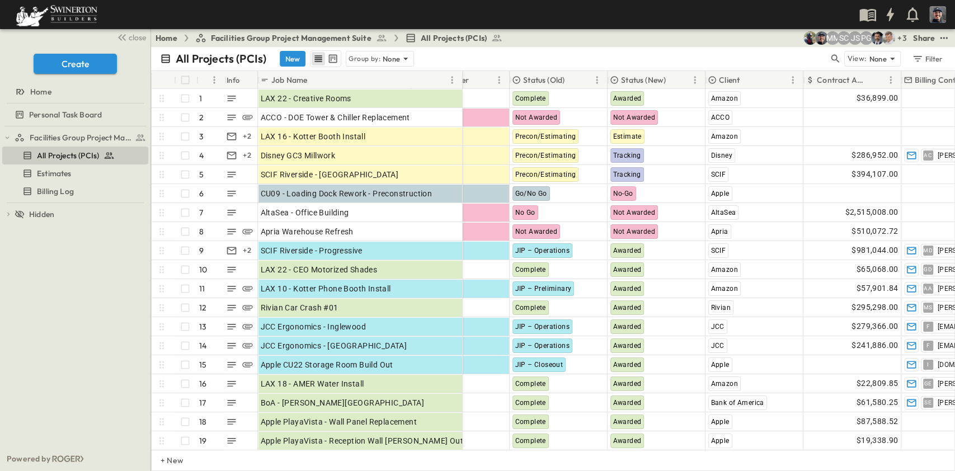 This screenshot has height=471, width=955. I want to click on div: All Projects (PCIs)test, so click(75, 156).